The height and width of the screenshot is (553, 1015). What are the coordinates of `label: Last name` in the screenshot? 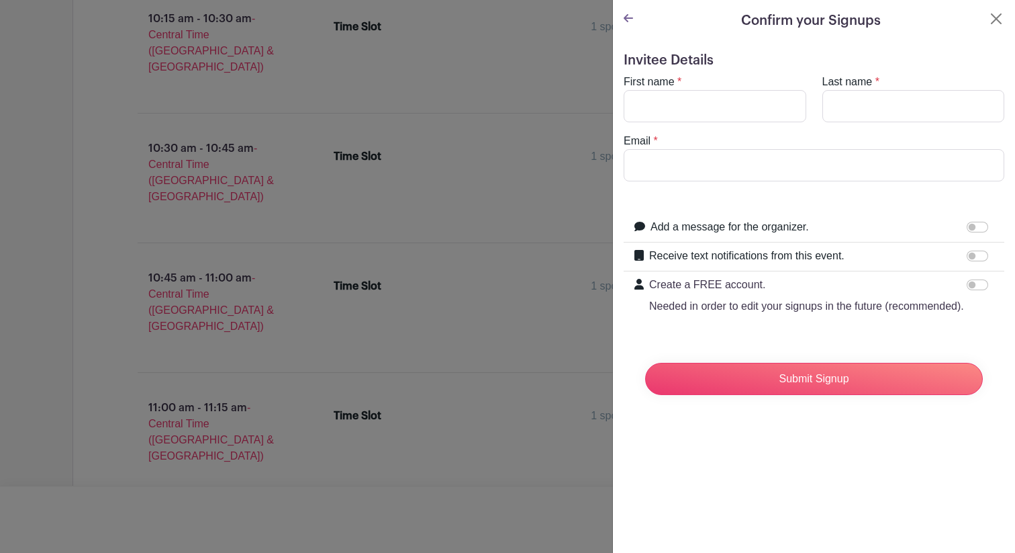 It's located at (848, 82).